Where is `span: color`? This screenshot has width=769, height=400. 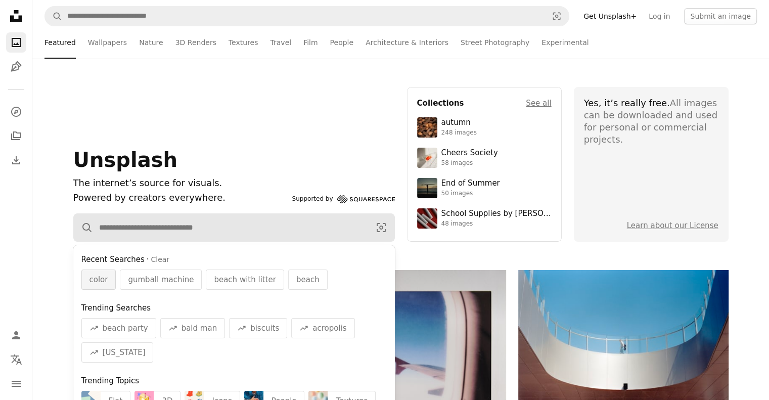 span: color is located at coordinates (99, 280).